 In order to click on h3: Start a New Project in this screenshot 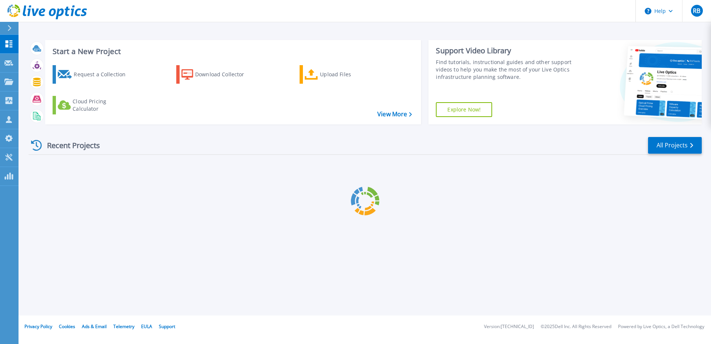, I will do `click(232, 51)`.